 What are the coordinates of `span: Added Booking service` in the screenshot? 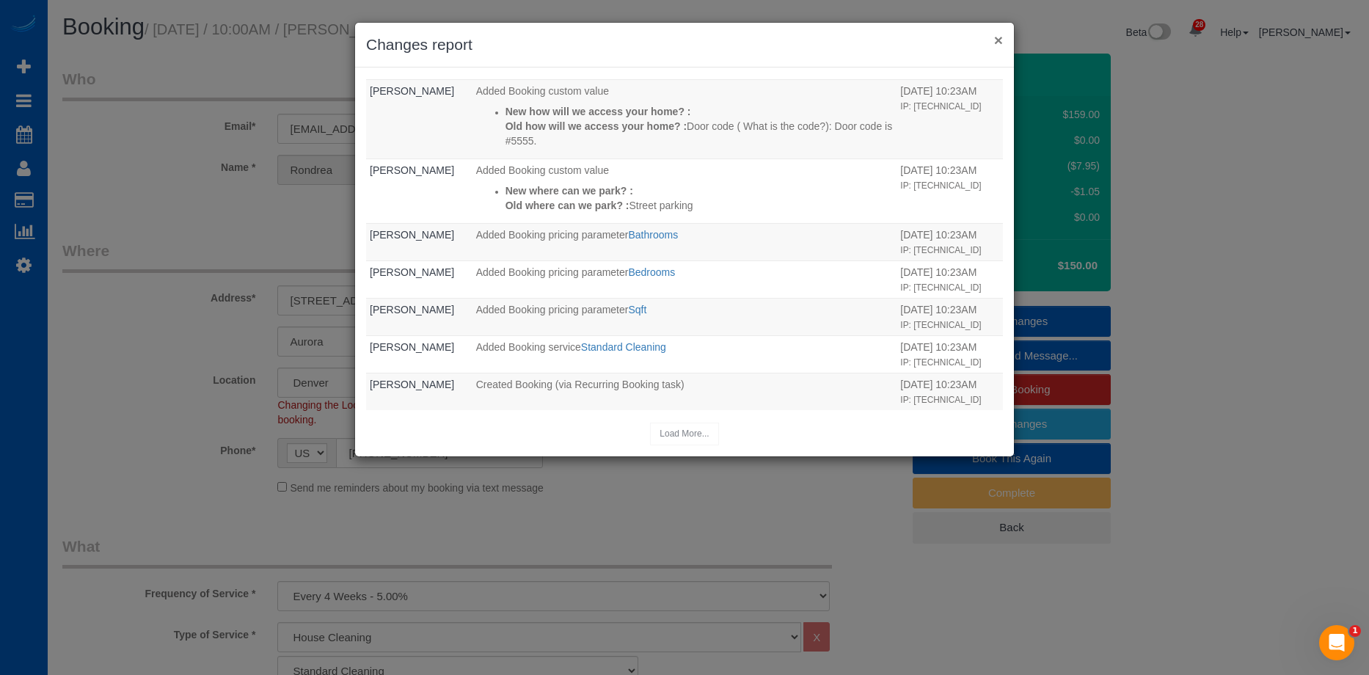 It's located at (528, 347).